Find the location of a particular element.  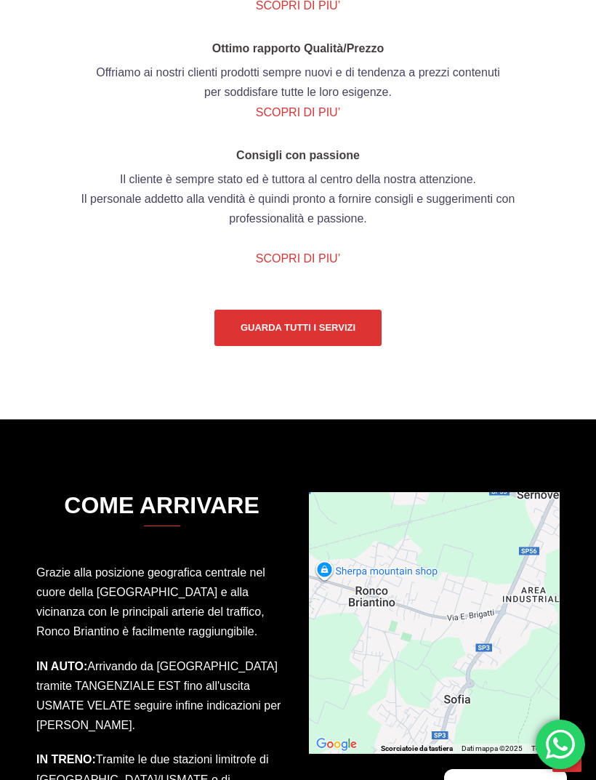

p: Il personale addetto alla vendità è quindi pronto a fornire consigli e suggerimenti con professio... is located at coordinates (298, 209).